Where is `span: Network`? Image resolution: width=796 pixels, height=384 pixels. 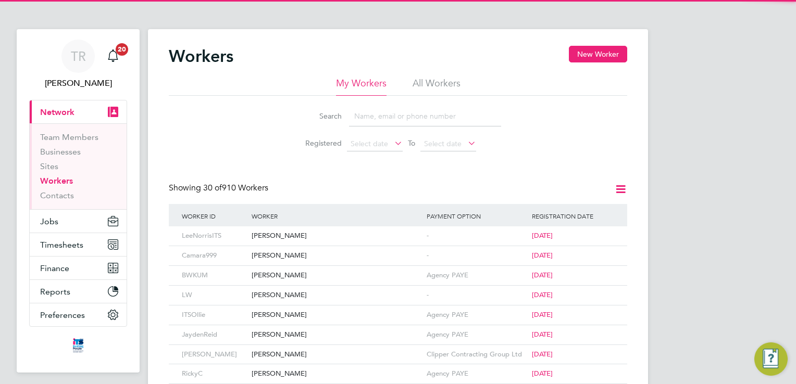 span: Network is located at coordinates (57, 112).